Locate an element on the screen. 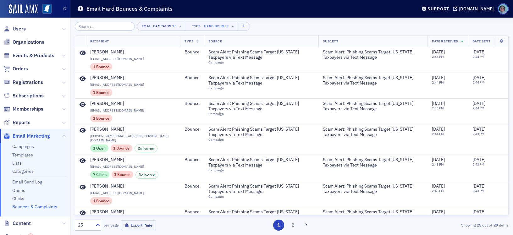 The height and width of the screenshot is (235, 513). span: Users is located at coordinates (19, 29).